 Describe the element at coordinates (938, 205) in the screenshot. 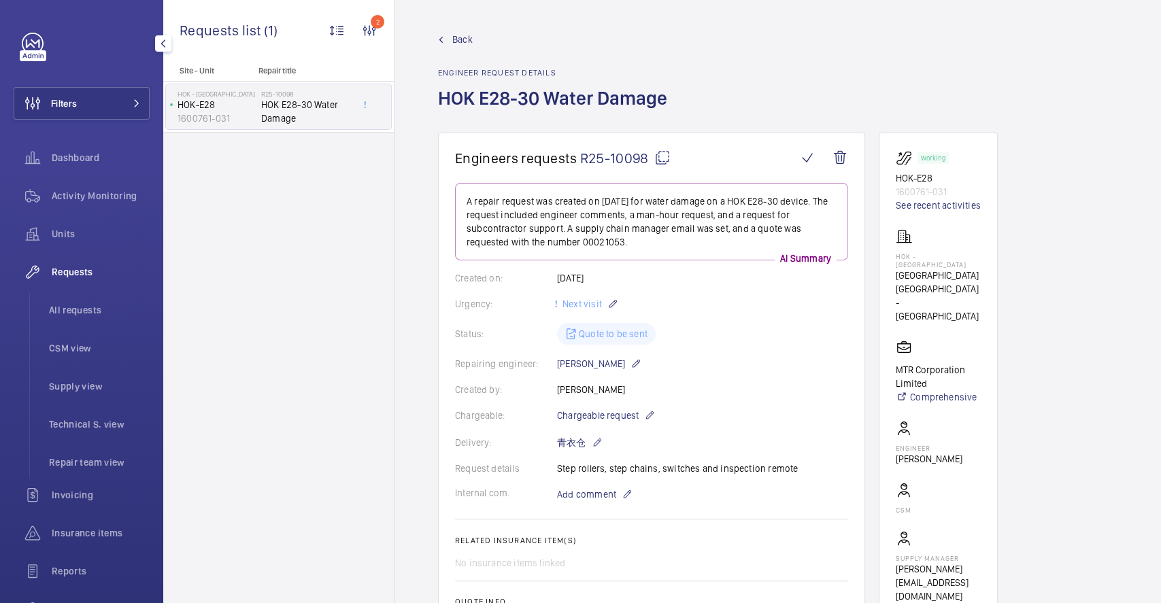

I see `a: See recent activities` at that location.